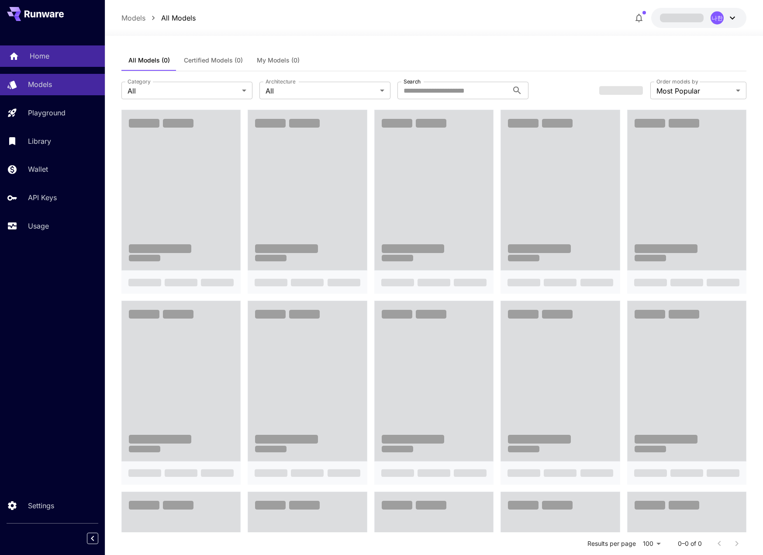  I want to click on div: 나한, so click(717, 18).